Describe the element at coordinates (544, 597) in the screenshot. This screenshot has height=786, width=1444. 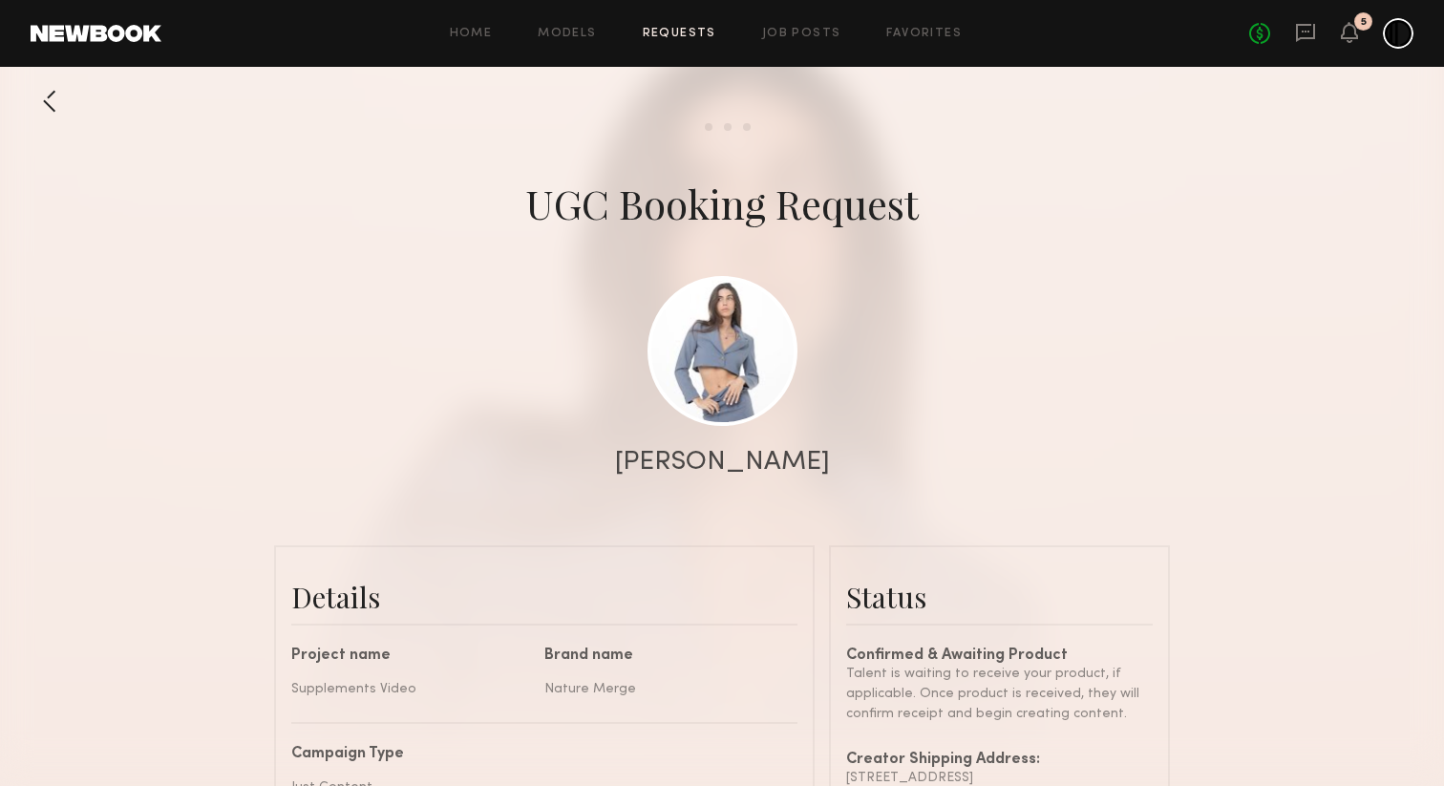
I see `div: Details` at that location.